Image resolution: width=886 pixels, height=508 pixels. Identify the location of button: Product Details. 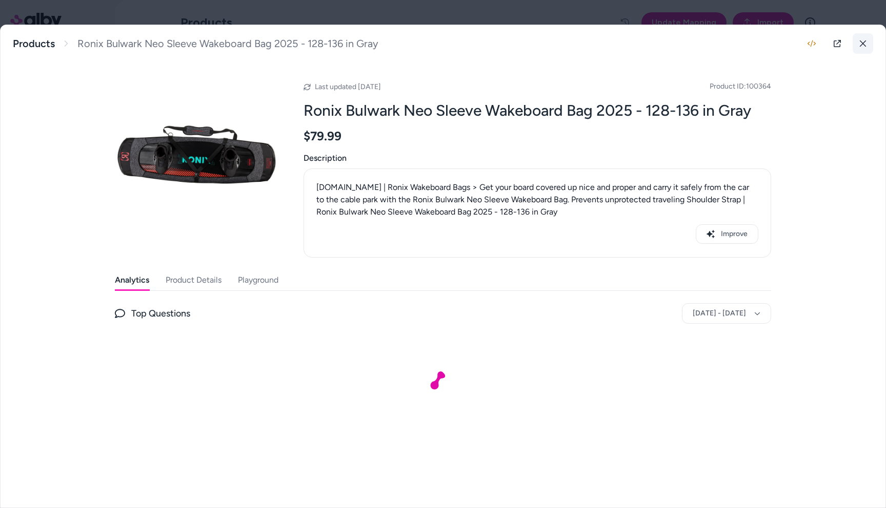
(193, 280).